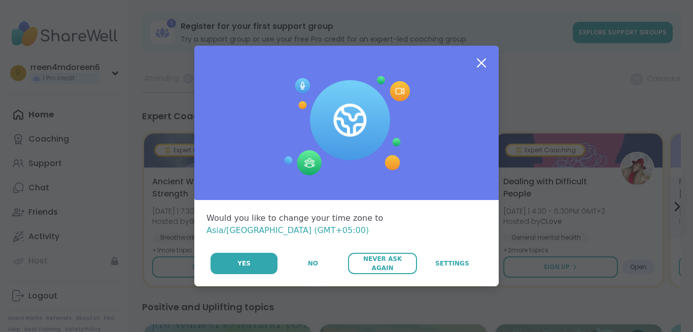 This screenshot has width=693, height=332. I want to click on div: Would you like to change your time zone to, so click(346, 224).